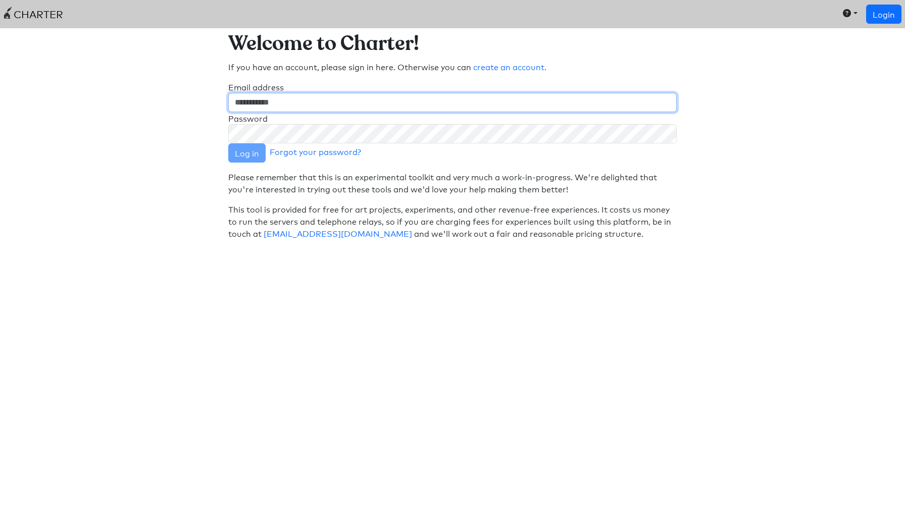 The image size is (905, 521). I want to click on a: create an account., so click(510, 66).